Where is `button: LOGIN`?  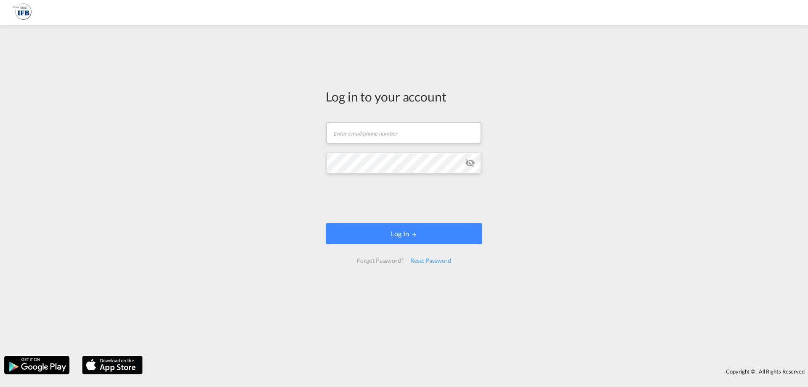 button: LOGIN is located at coordinates (404, 234).